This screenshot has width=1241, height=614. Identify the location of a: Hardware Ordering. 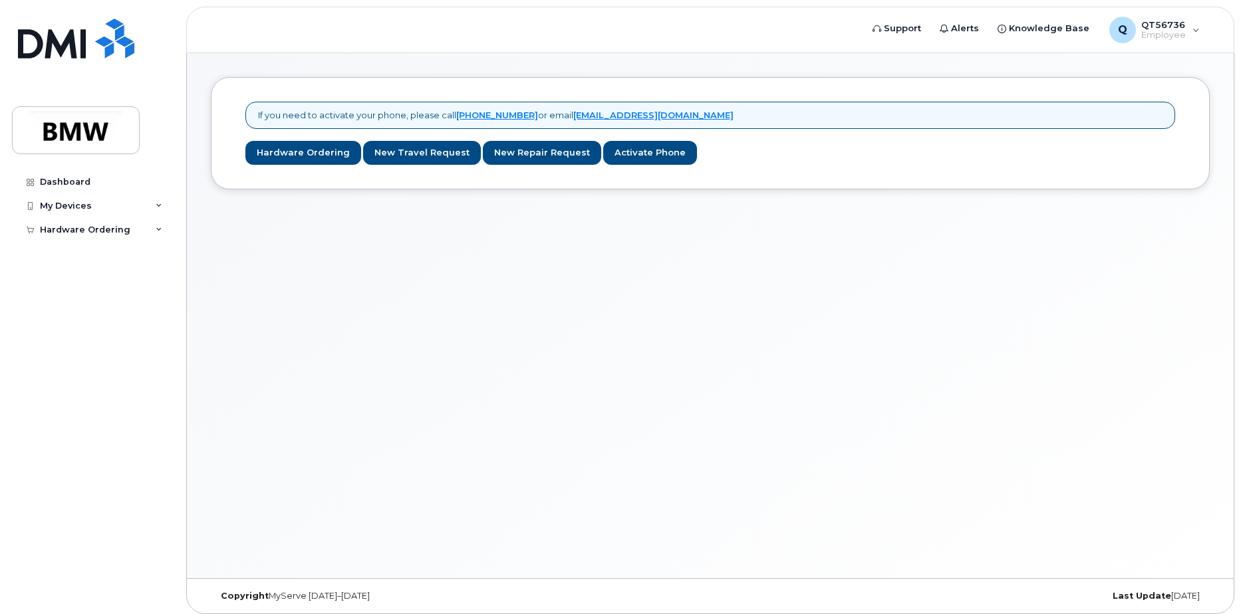
(303, 153).